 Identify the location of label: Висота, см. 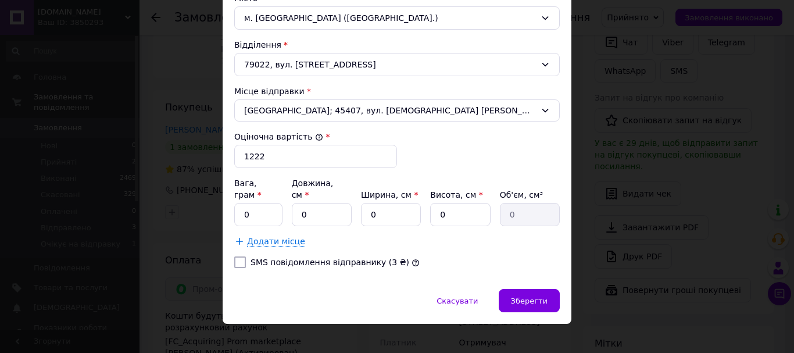
(456, 195).